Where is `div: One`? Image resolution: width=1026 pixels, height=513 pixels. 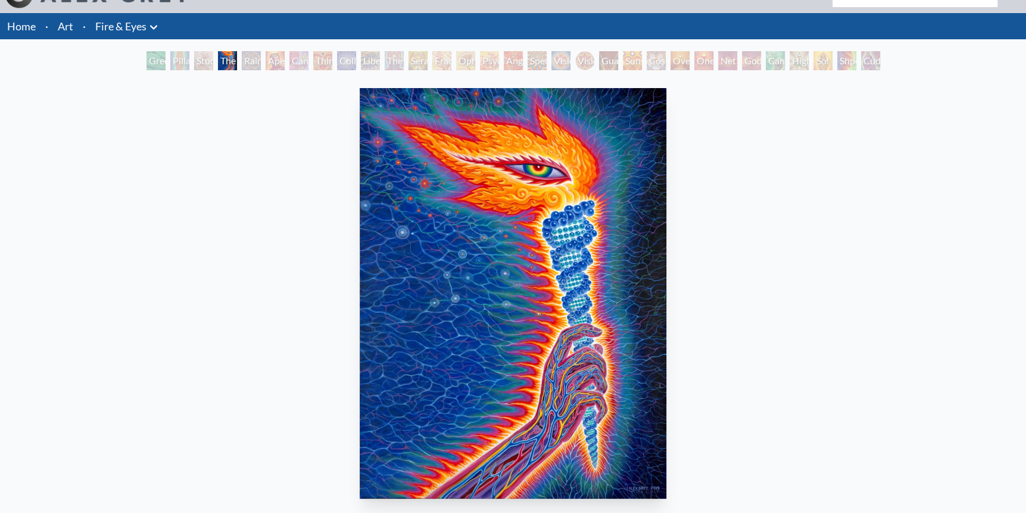 div: One is located at coordinates (704, 61).